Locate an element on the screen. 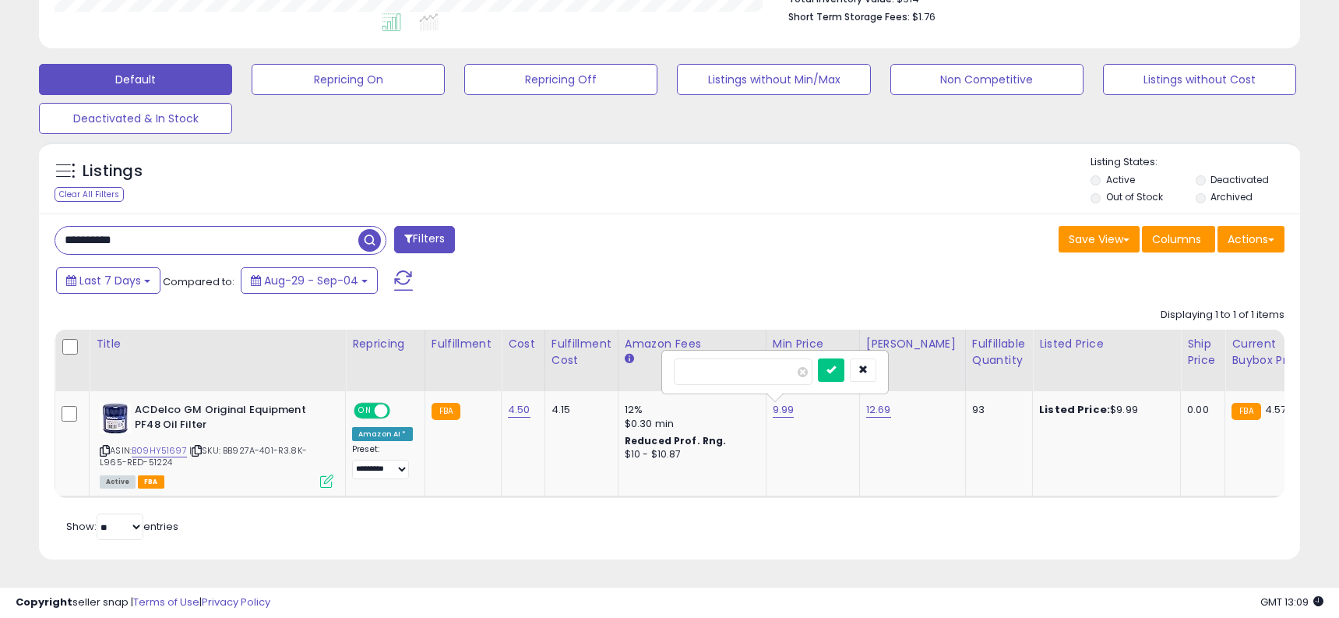  span: ON is located at coordinates (365, 411).